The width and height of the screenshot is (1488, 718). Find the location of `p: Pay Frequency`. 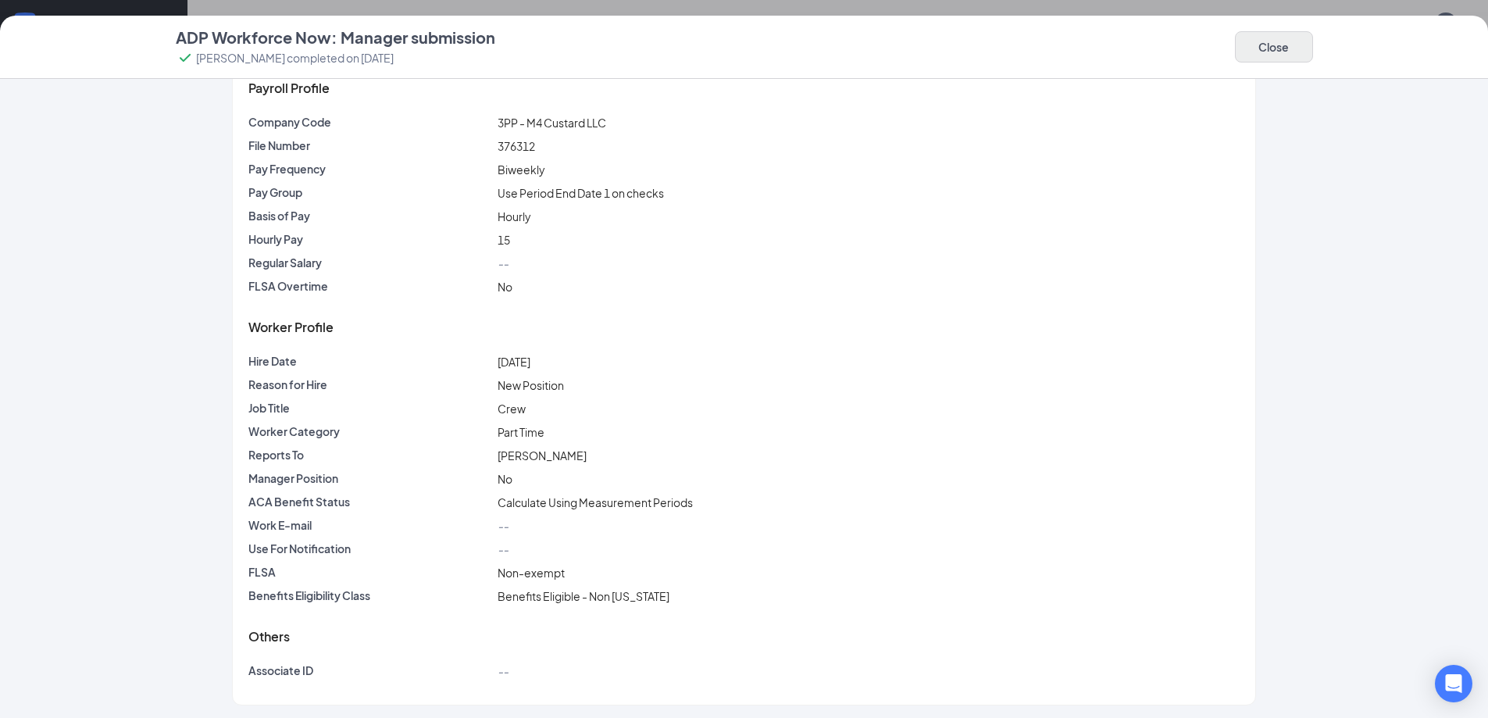

p: Pay Frequency is located at coordinates (369, 169).